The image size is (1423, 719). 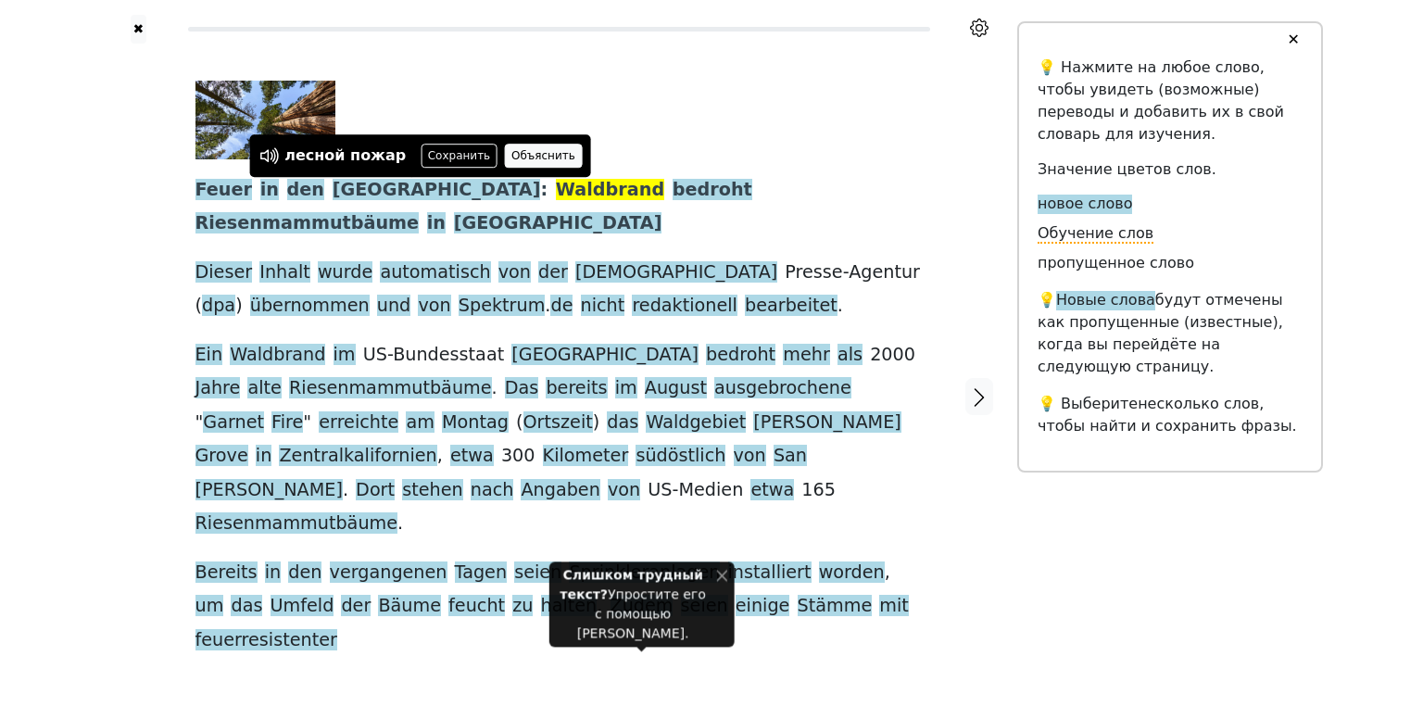 I want to click on span: seien, so click(x=537, y=572).